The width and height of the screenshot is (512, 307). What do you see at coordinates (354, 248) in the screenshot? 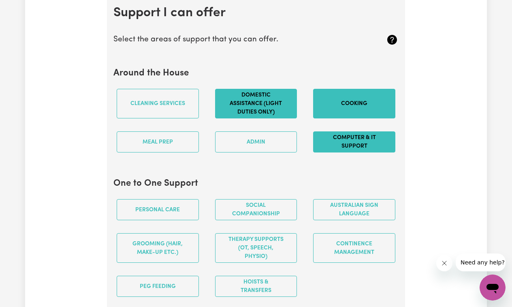
I see `button: Continence management` at bounding box center [354, 248].